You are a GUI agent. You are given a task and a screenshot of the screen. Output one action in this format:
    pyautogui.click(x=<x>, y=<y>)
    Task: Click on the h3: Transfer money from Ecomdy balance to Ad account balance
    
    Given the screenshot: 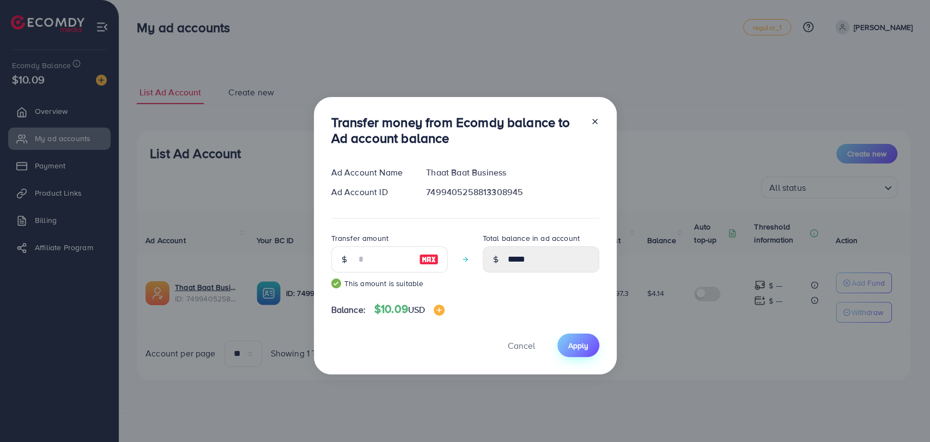 What is the action you would take?
    pyautogui.click(x=456, y=130)
    